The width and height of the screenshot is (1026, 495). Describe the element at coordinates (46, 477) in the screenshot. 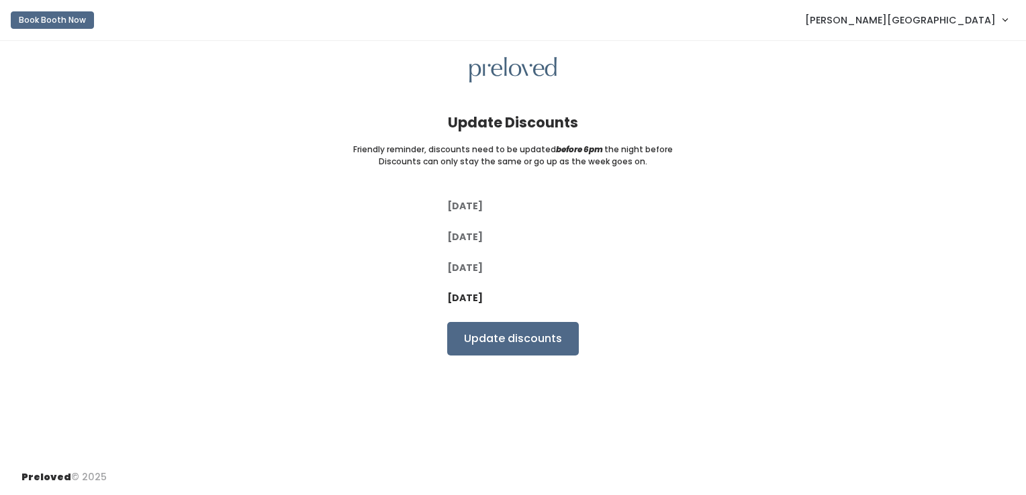

I see `span: Preloved` at that location.